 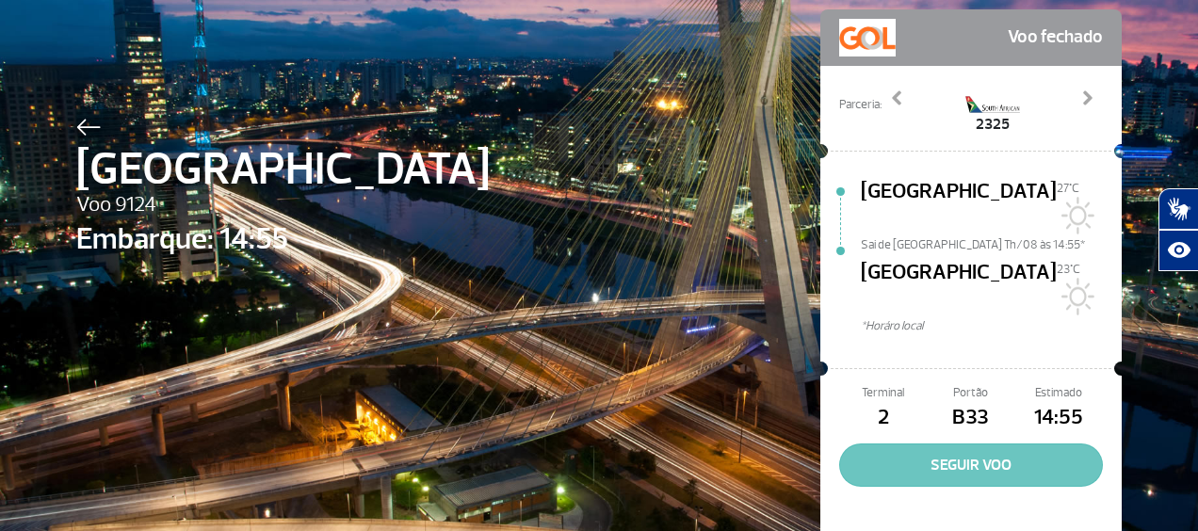 What do you see at coordinates (1178, 250) in the screenshot?
I see `button: Abrir recursos assistivos.` at bounding box center [1178, 250].